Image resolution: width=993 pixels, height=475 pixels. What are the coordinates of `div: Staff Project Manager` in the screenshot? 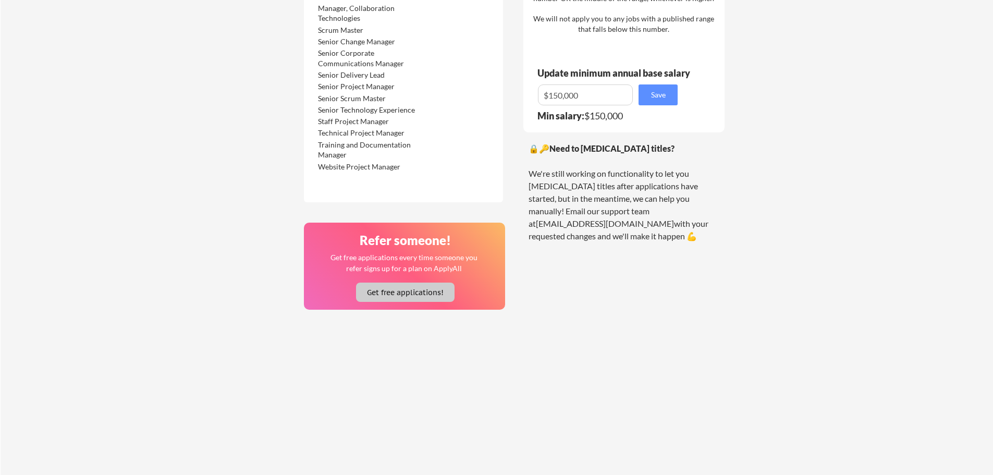 It's located at (373, 121).